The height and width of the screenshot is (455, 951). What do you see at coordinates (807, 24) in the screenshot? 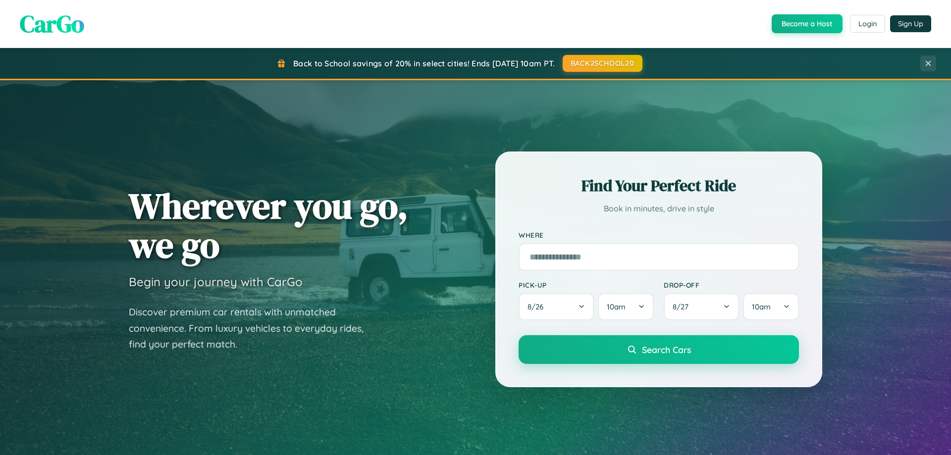
I see `button: Become a Host` at bounding box center [807, 24].